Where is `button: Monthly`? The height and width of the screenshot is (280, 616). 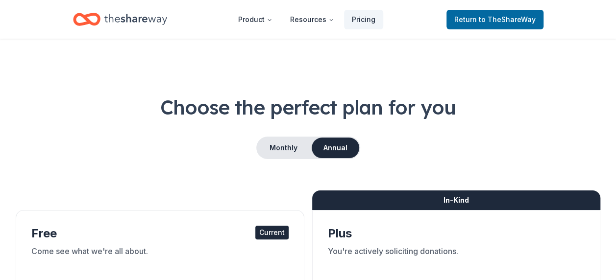
button: Monthly is located at coordinates (283, 148).